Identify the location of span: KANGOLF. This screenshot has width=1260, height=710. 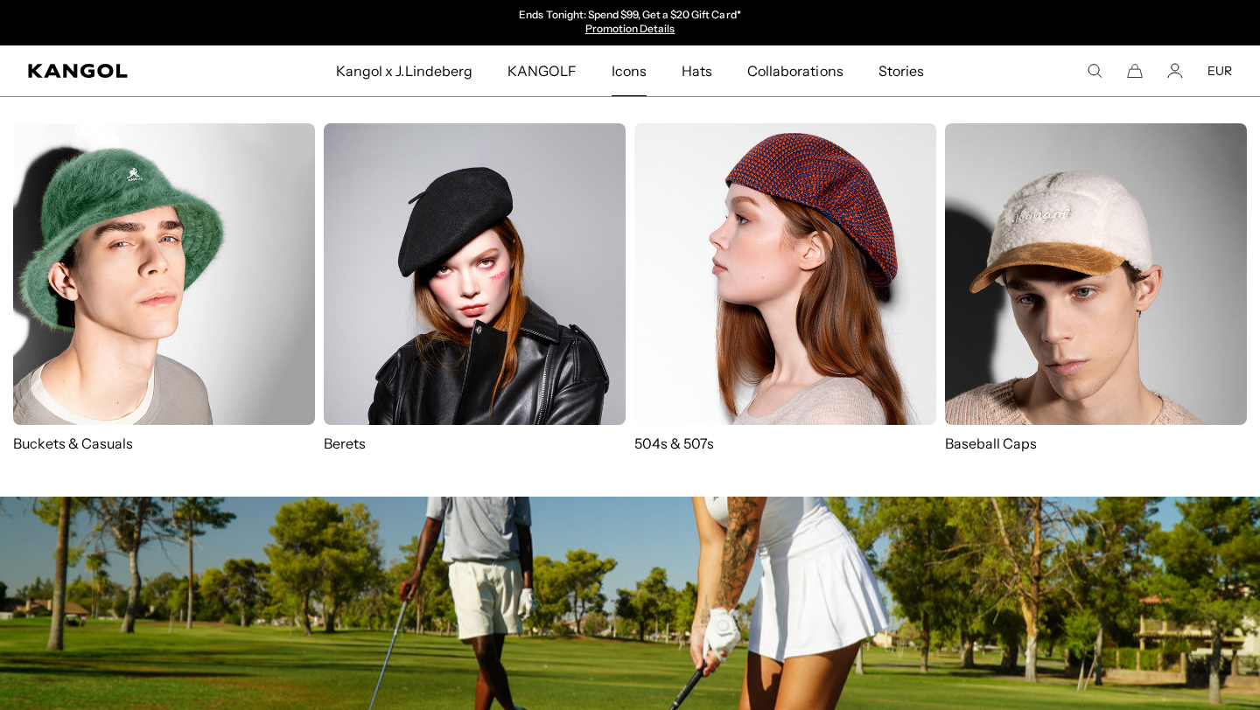
(542, 71).